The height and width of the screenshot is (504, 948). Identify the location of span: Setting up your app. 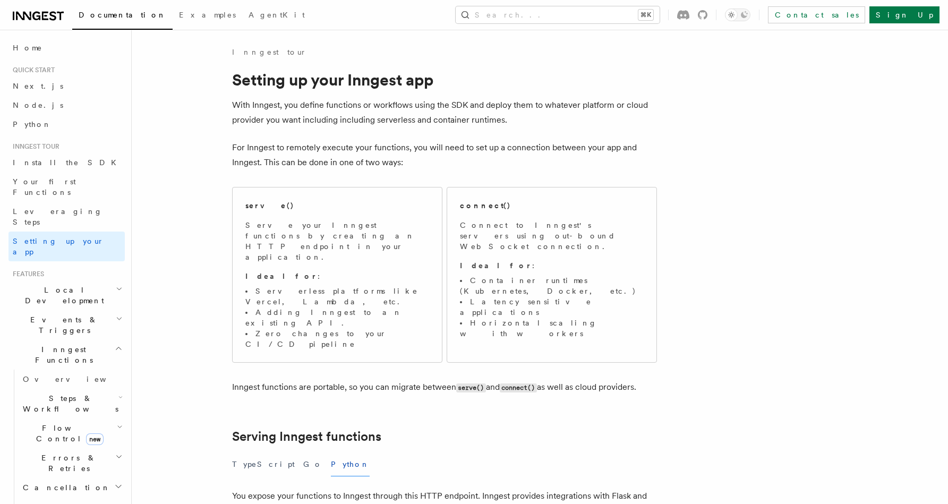
(58, 246).